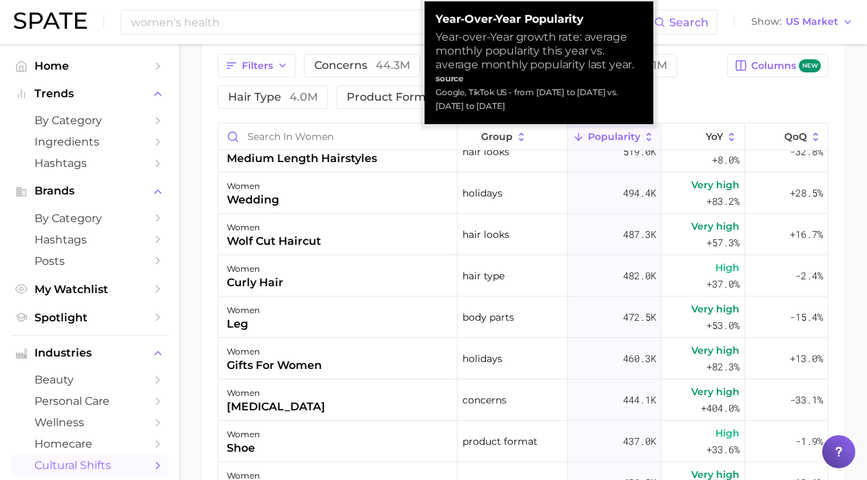 This screenshot has height=480, width=867. Describe the element at coordinates (806, 234) in the screenshot. I see `span: +16.7%` at that location.